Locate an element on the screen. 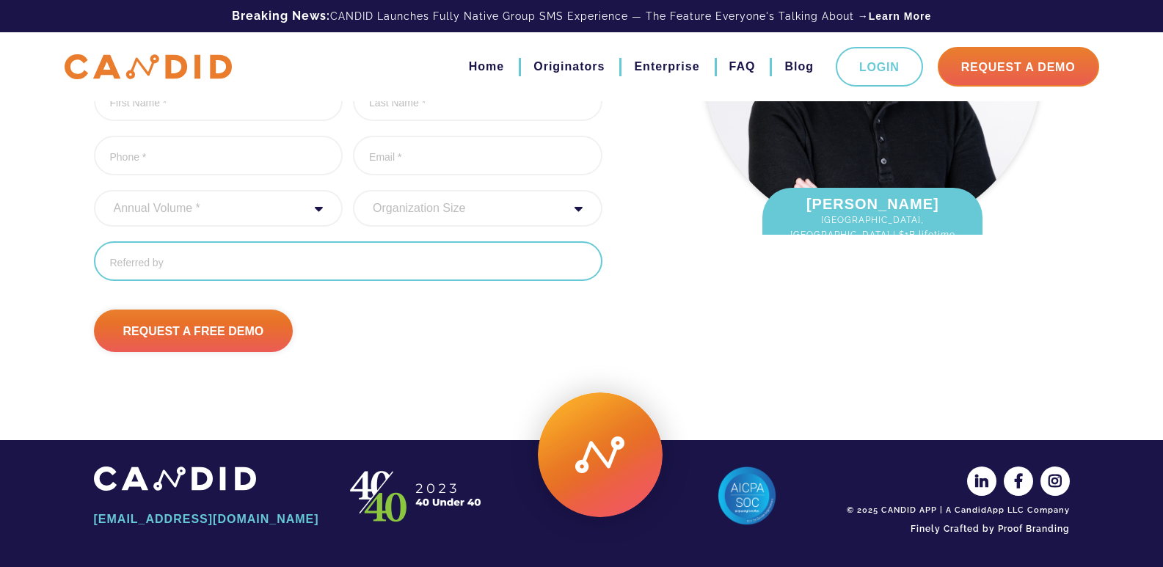 The width and height of the screenshot is (1163, 567). input: First Name * is located at coordinates (219, 101).